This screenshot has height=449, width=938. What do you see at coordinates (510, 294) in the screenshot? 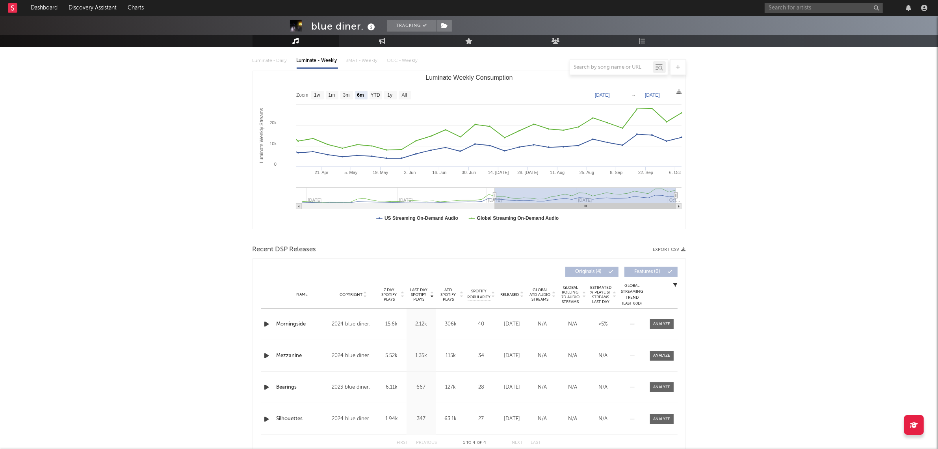
I see `span: Released` at bounding box center [510, 294].